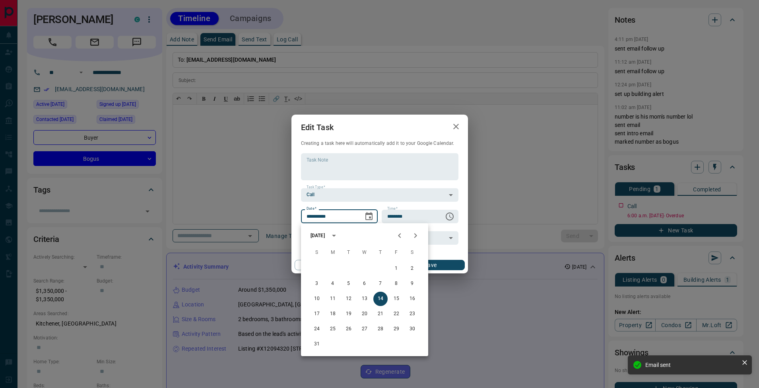 The height and width of the screenshot is (388, 759). I want to click on button: 17, so click(317, 314).